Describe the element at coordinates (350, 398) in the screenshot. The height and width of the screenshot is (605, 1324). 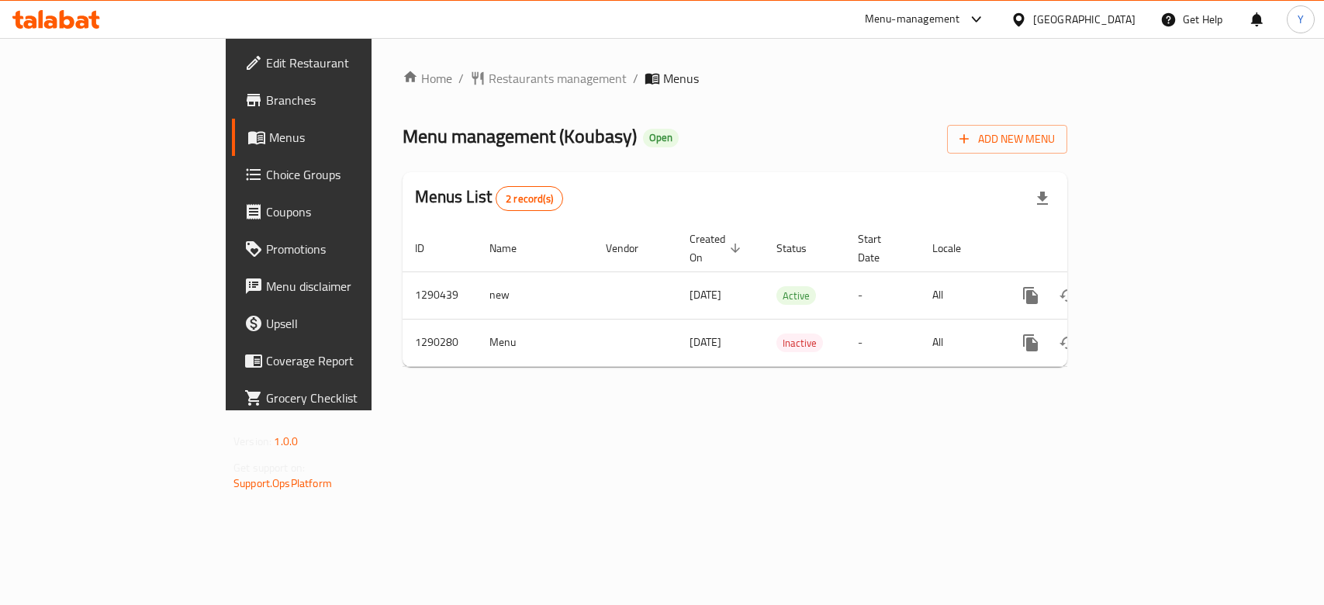
I see `span: Grocery Checklist` at that location.